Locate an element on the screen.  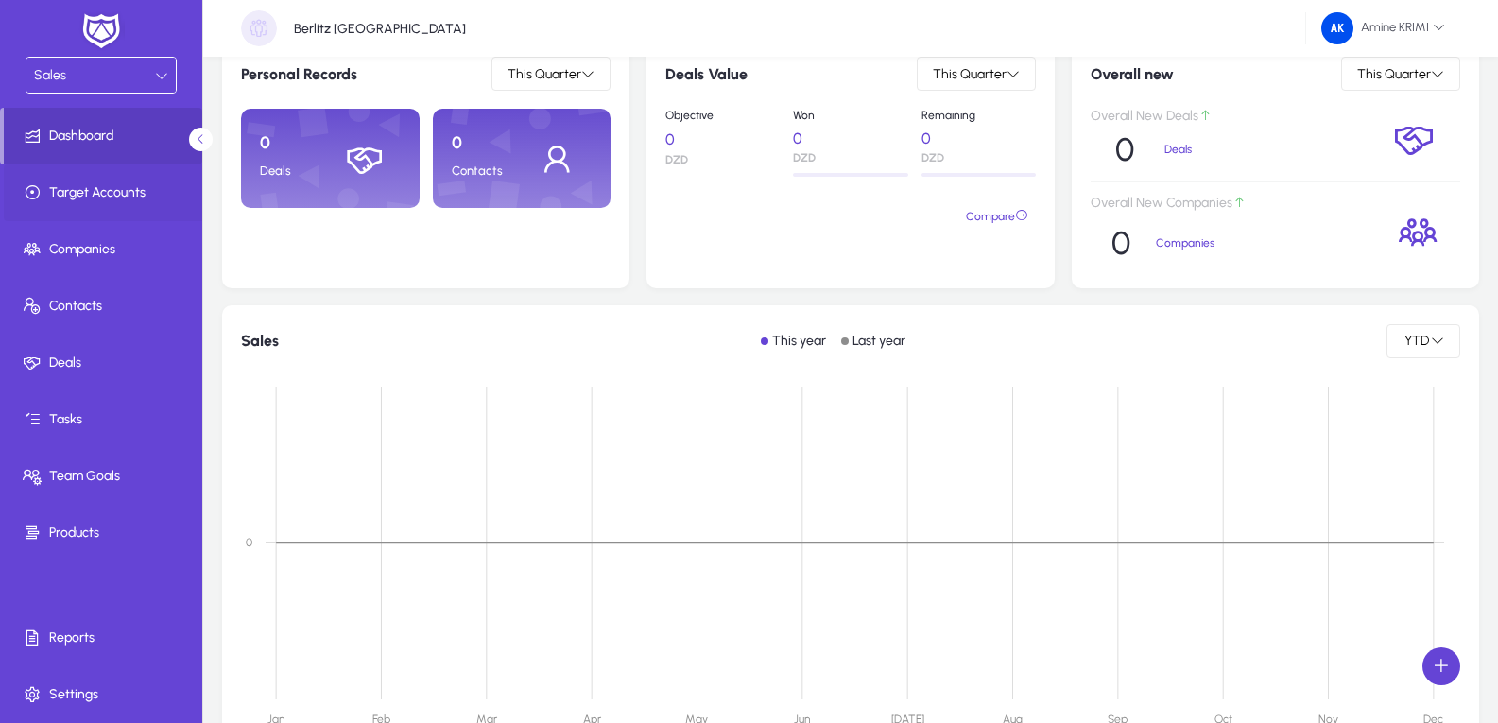
h1: Sales is located at coordinates (260, 340).